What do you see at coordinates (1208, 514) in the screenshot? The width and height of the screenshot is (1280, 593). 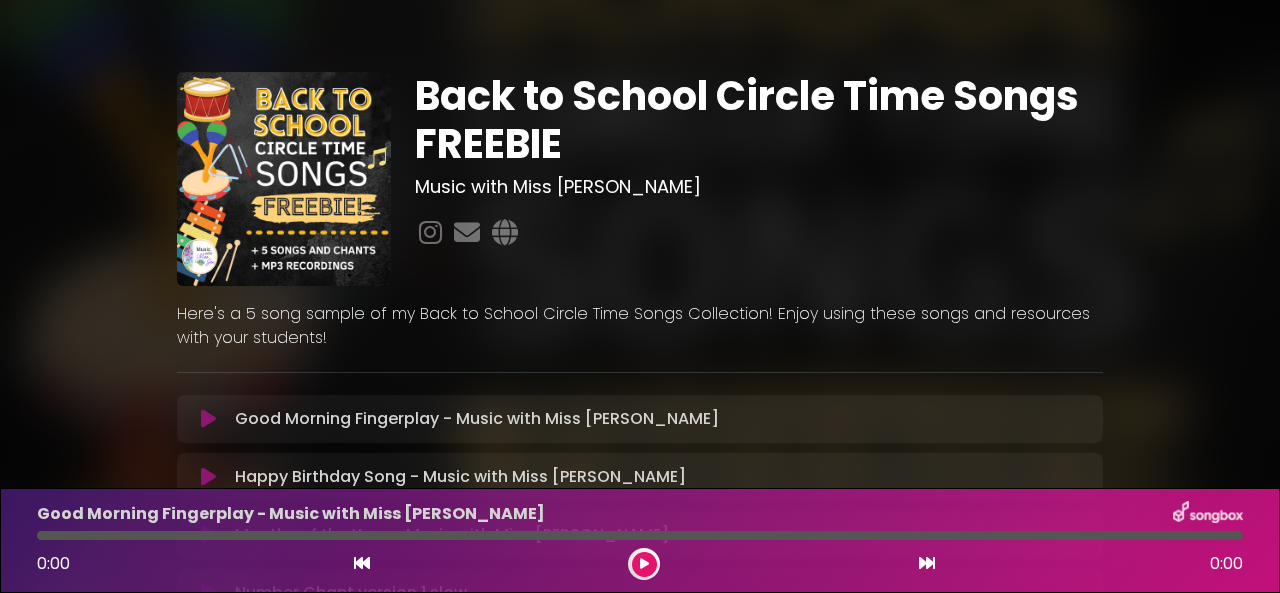 I see `img: songbox-logo-white.png` at bounding box center [1208, 514].